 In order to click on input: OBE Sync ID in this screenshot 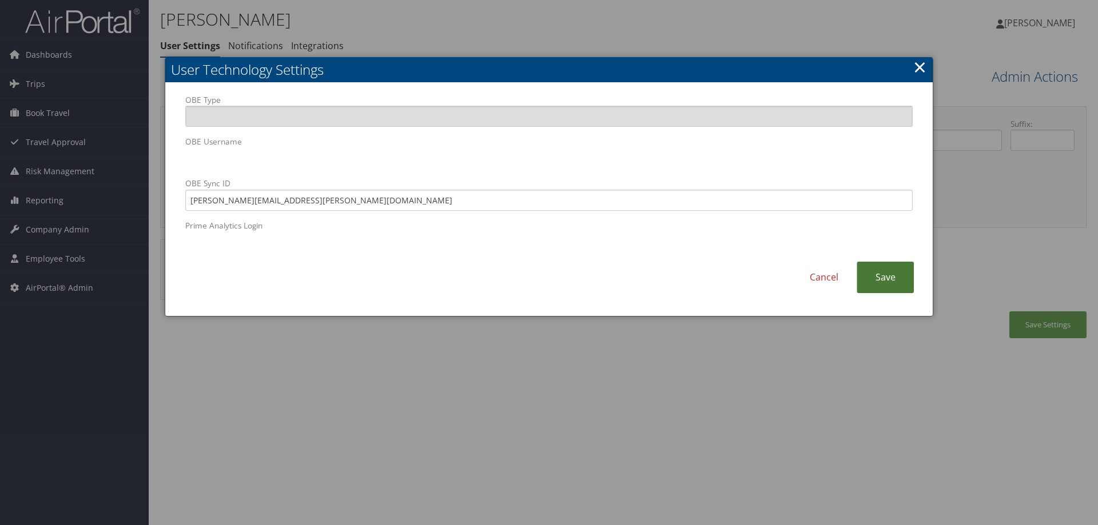, I will do `click(549, 200)`.